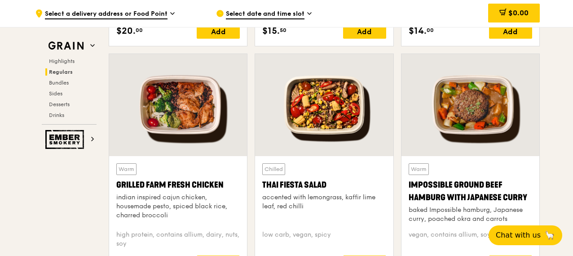 Image resolution: width=573 pixels, height=256 pixels. What do you see at coordinates (178, 206) in the screenshot?
I see `div: indian inspired cajun chicken, housemade pesto, spiced black rice, charred broccoli` at bounding box center [178, 206].